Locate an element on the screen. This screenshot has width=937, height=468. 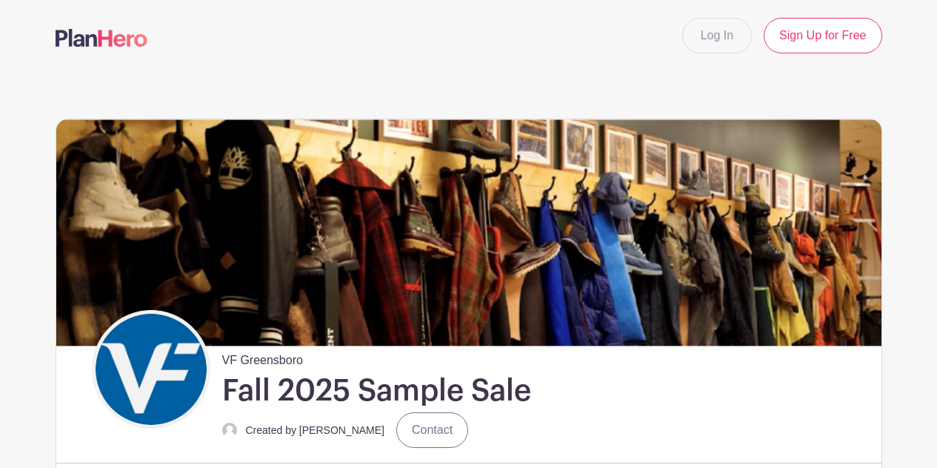
img: Sample%20Sale.png is located at coordinates (469, 232).